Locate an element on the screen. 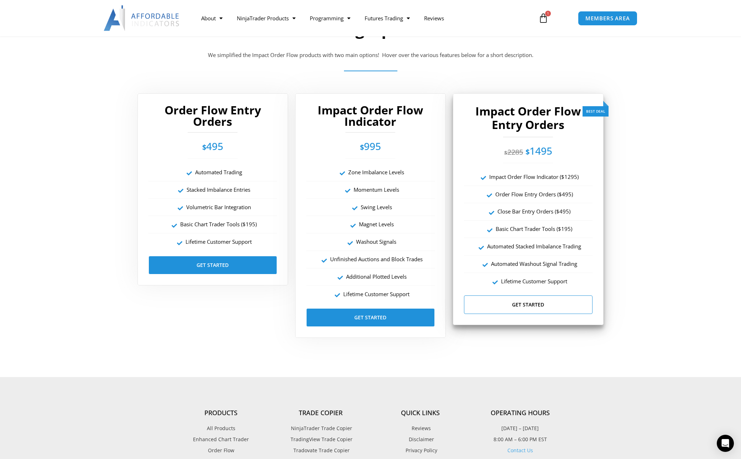  h4: Trade Copier is located at coordinates (321, 413).